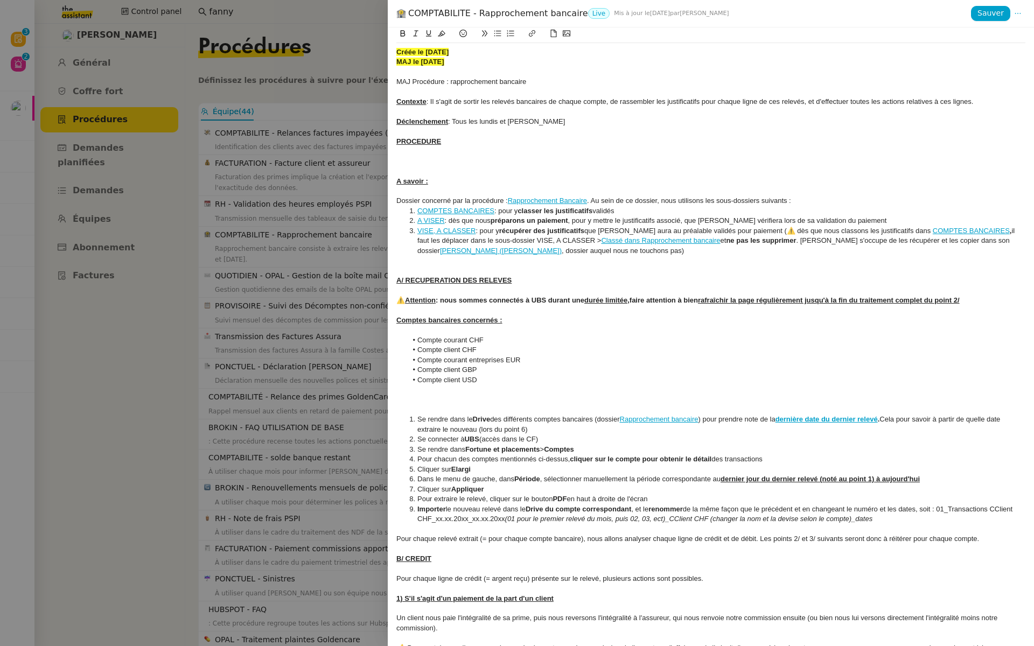 The image size is (1034, 646). Describe the element at coordinates (716, 211) in the screenshot. I see `li: : pour y validés` at that location.